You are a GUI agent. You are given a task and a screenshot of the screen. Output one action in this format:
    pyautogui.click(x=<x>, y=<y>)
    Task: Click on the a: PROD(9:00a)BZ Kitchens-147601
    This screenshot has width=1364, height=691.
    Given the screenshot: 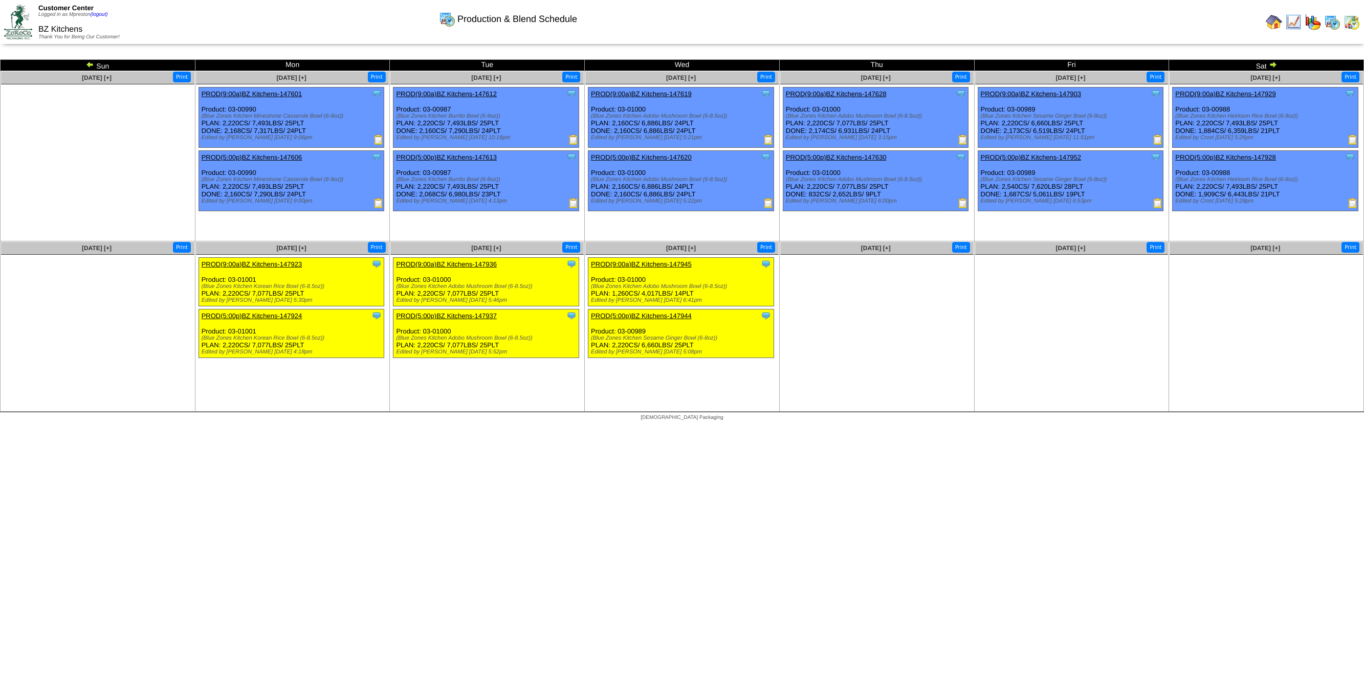 What is the action you would take?
    pyautogui.click(x=252, y=94)
    